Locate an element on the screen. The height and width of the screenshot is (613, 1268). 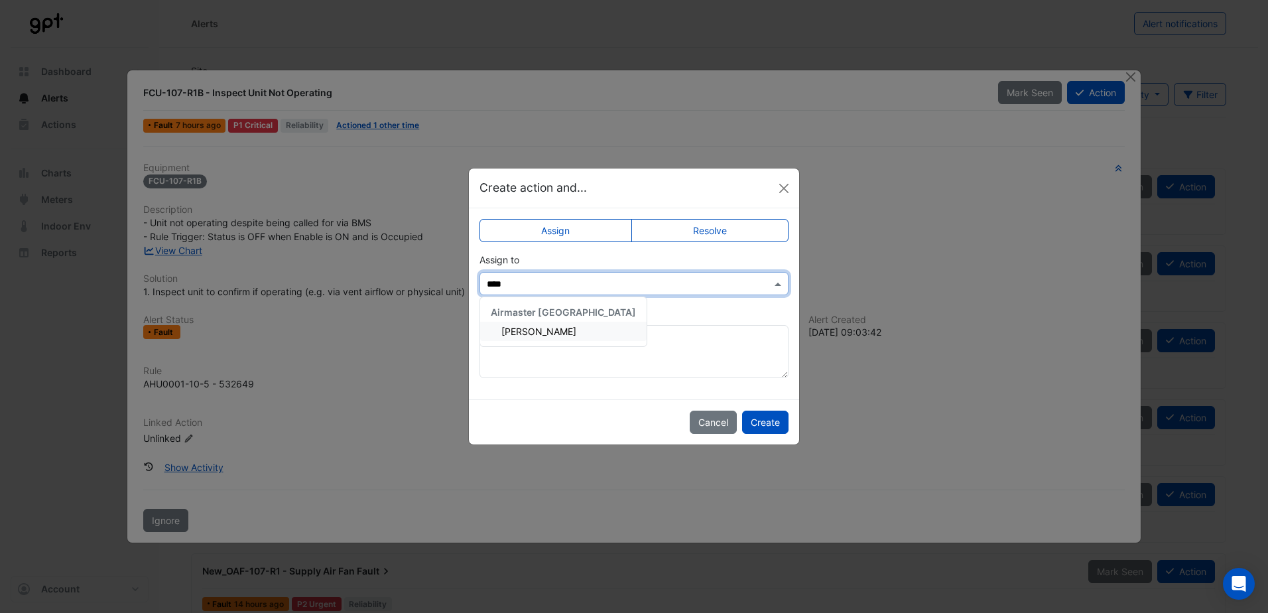
h5: Create action and... is located at coordinates (533, 188).